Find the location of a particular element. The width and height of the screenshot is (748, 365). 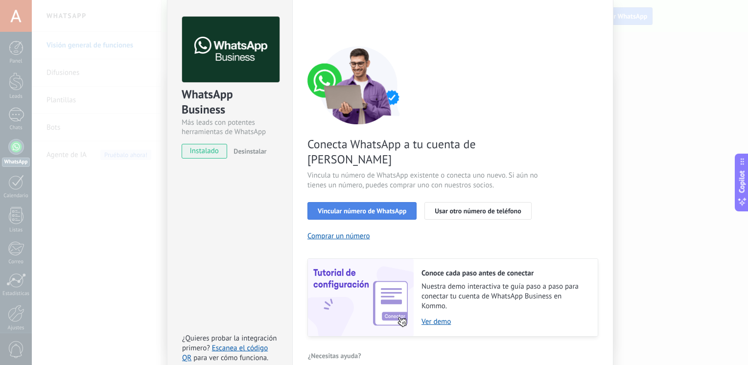

h2: Conoce cada paso antes de conectar is located at coordinates (505, 273).